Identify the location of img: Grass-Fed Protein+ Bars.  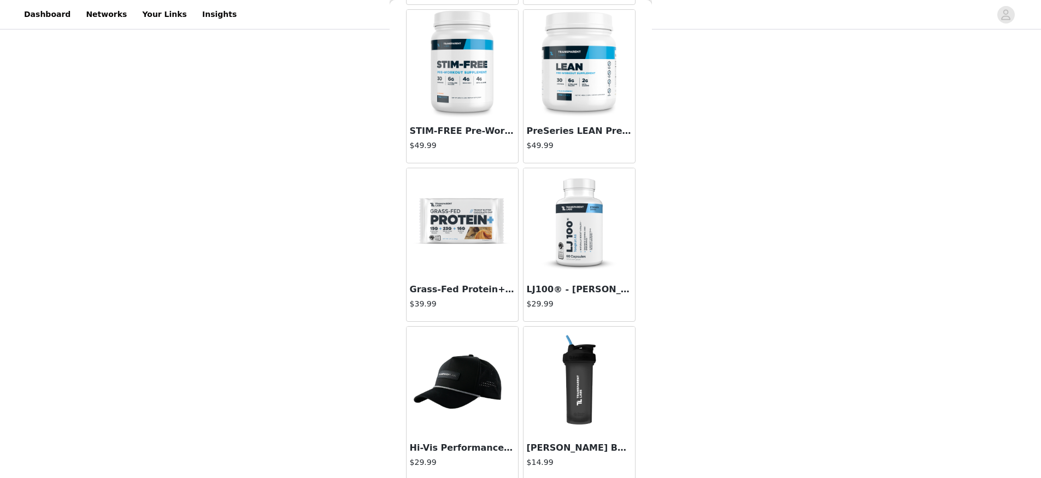
(462, 223).